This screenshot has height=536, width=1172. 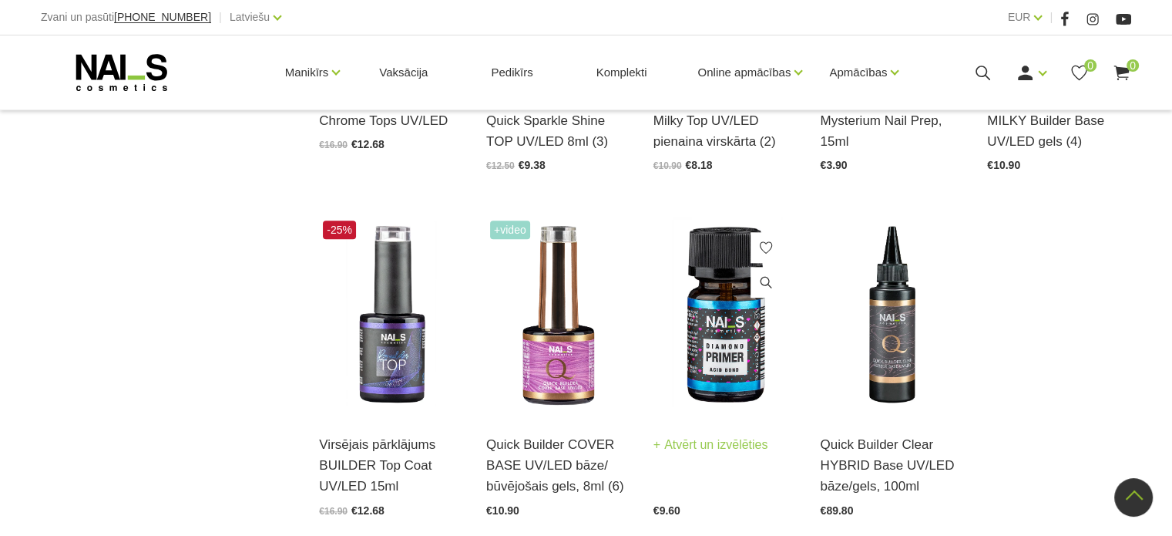 I want to click on span: €9.60, so click(x=667, y=510).